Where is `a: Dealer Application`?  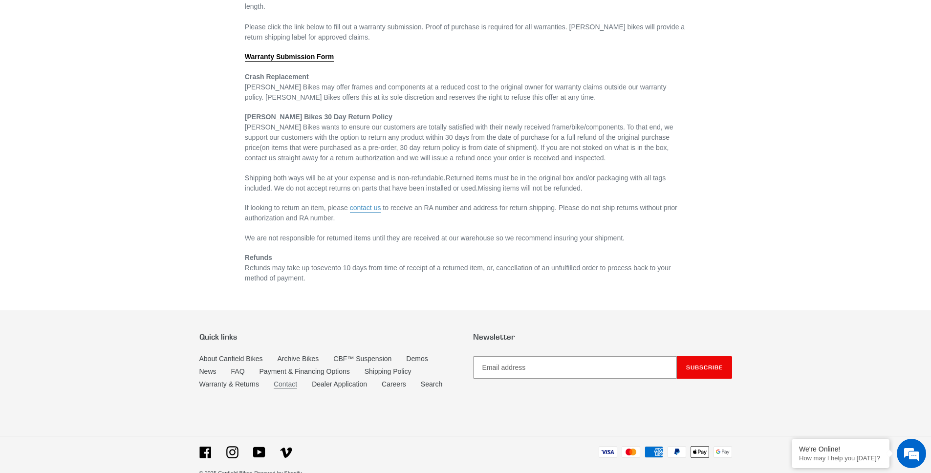 a: Dealer Application is located at coordinates (339, 384).